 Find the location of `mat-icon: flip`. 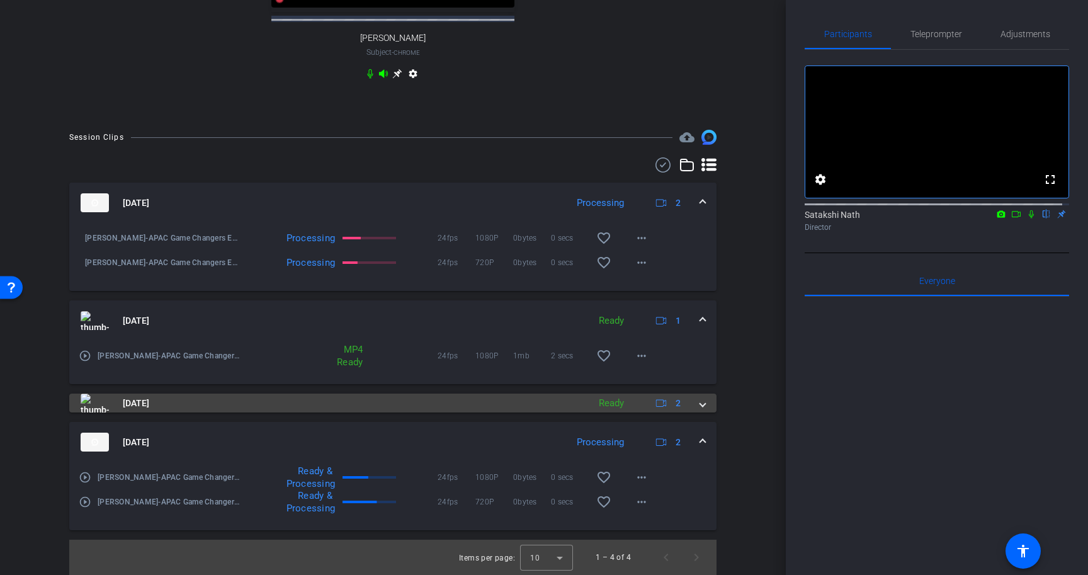

mat-icon: flip is located at coordinates (1047, 213).